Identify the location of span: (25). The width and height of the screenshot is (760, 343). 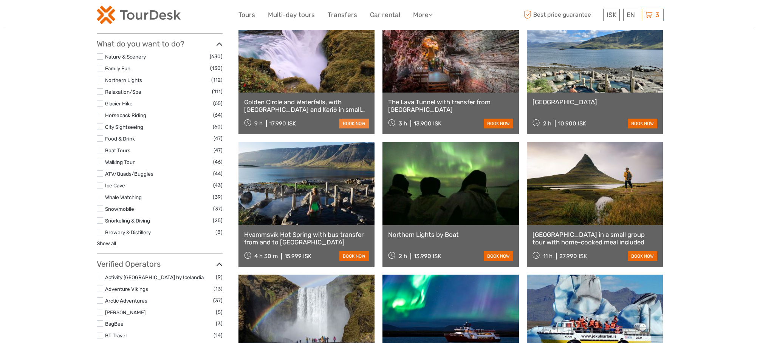
(218, 220).